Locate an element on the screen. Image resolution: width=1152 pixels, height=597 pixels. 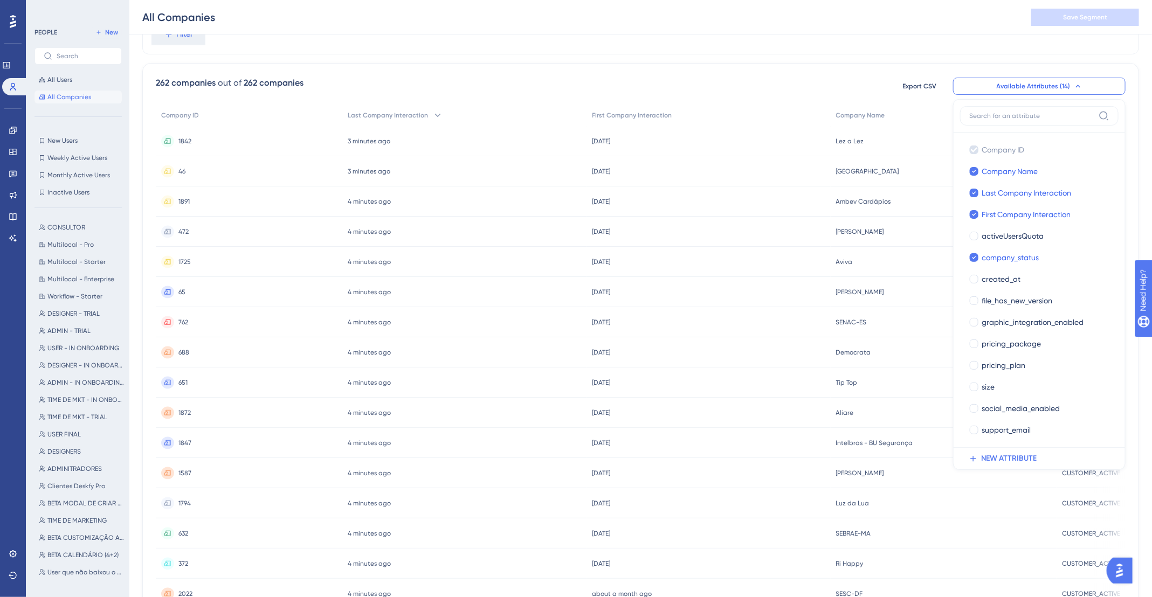
div: PEOPLE is located at coordinates (46, 32).